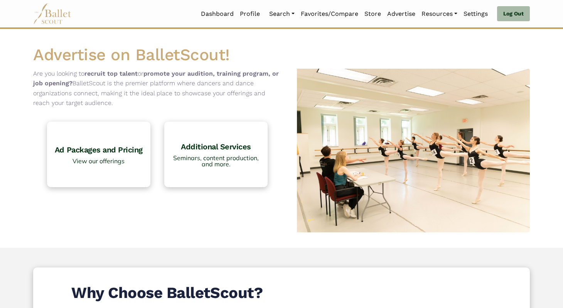 This screenshot has width=563, height=308. Describe the element at coordinates (111, 73) in the screenshot. I see `b: recruit top talent` at that location.